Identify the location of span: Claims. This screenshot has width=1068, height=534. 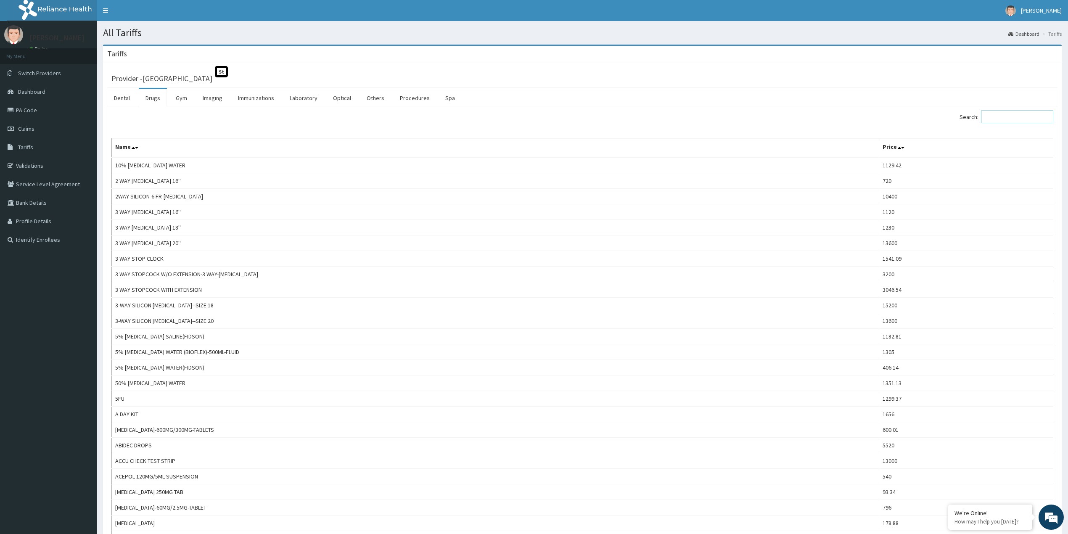
(26, 129).